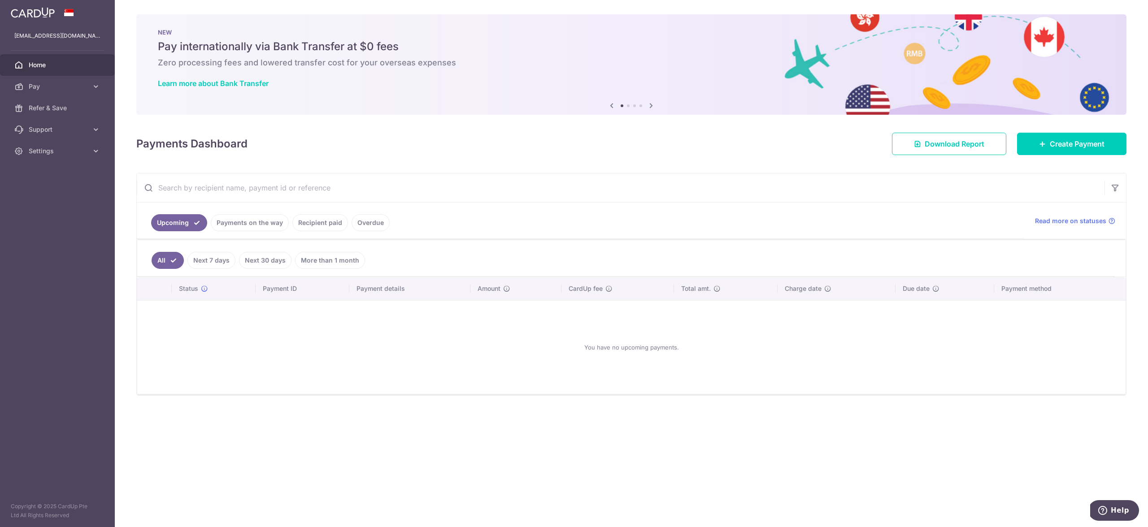 The image size is (1148, 527). What do you see at coordinates (250, 223) in the screenshot?
I see `a: Payments on the way` at bounding box center [250, 223].